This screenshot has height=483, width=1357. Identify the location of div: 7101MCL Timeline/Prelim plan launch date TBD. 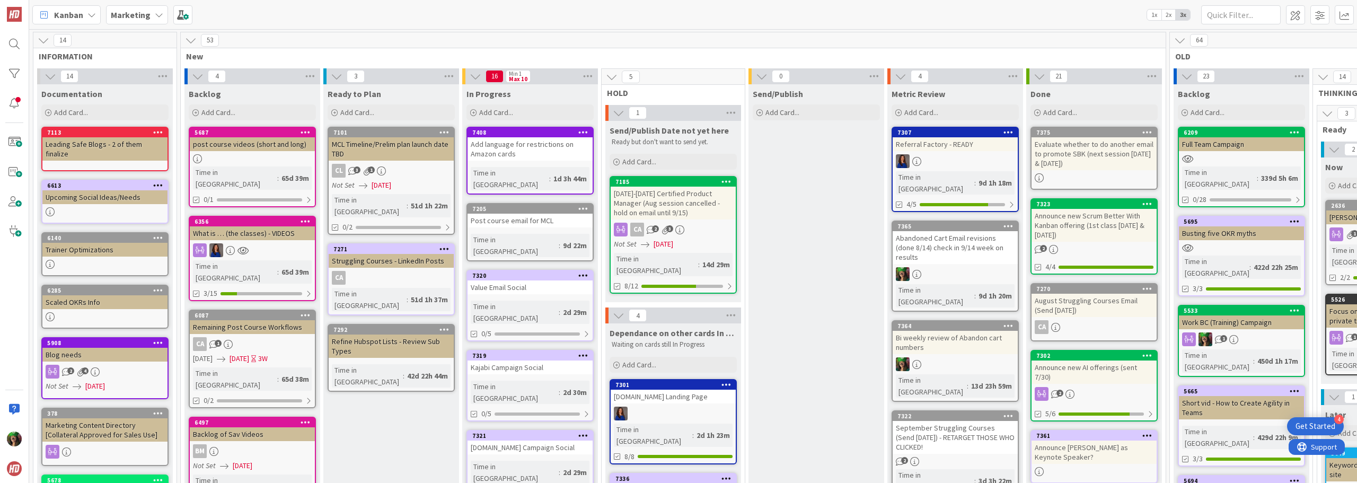
(391, 144).